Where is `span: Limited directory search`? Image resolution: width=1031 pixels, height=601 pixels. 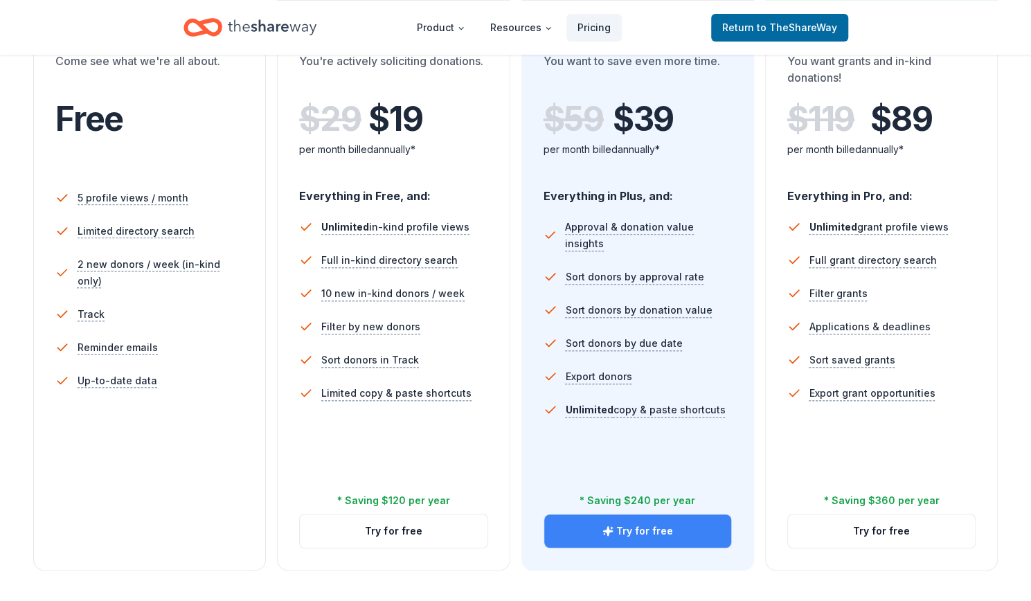 span: Limited directory search is located at coordinates (136, 231).